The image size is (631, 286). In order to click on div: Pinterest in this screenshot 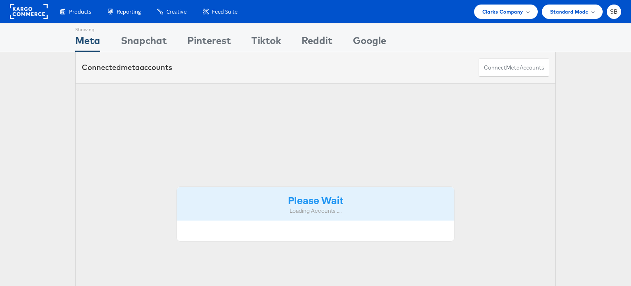, I will do `click(209, 42)`.